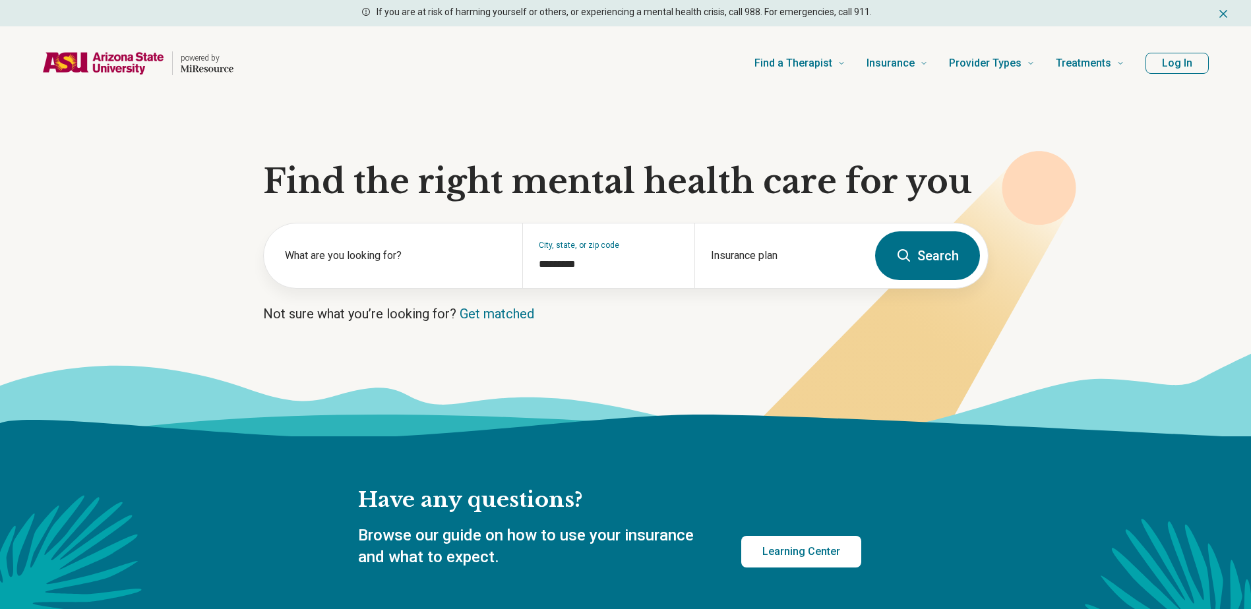 This screenshot has width=1251, height=609. What do you see at coordinates (609, 501) in the screenshot?
I see `h2: Have any questions?` at bounding box center [609, 501].